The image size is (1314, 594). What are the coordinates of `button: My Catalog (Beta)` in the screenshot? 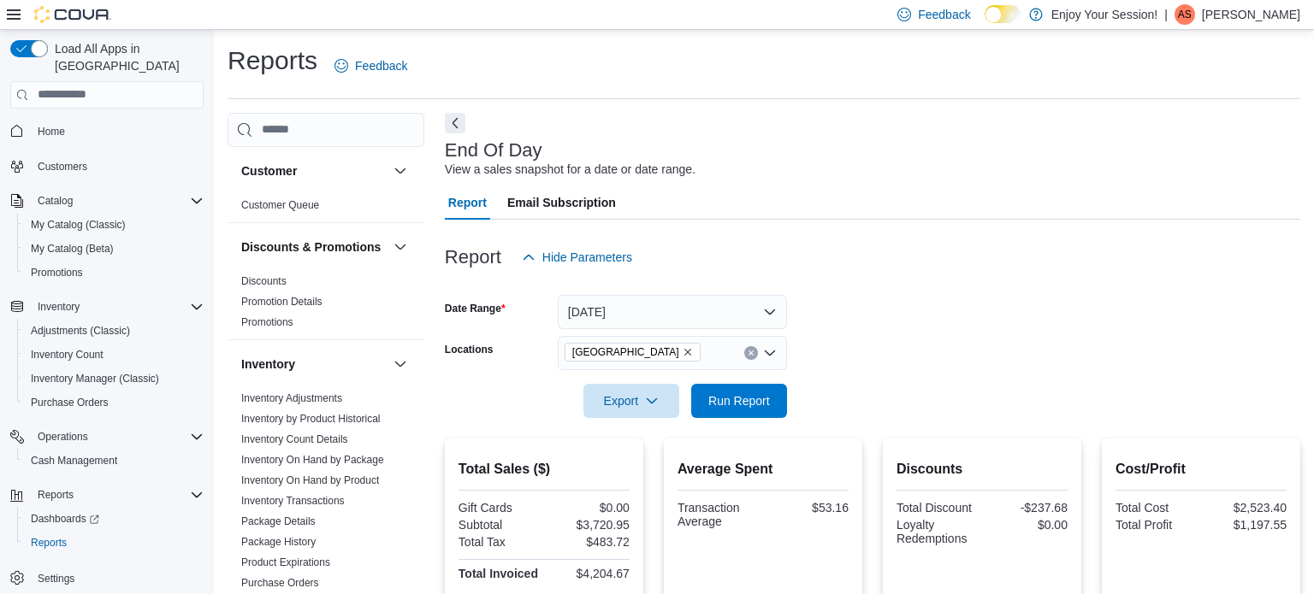 It's located at (114, 249).